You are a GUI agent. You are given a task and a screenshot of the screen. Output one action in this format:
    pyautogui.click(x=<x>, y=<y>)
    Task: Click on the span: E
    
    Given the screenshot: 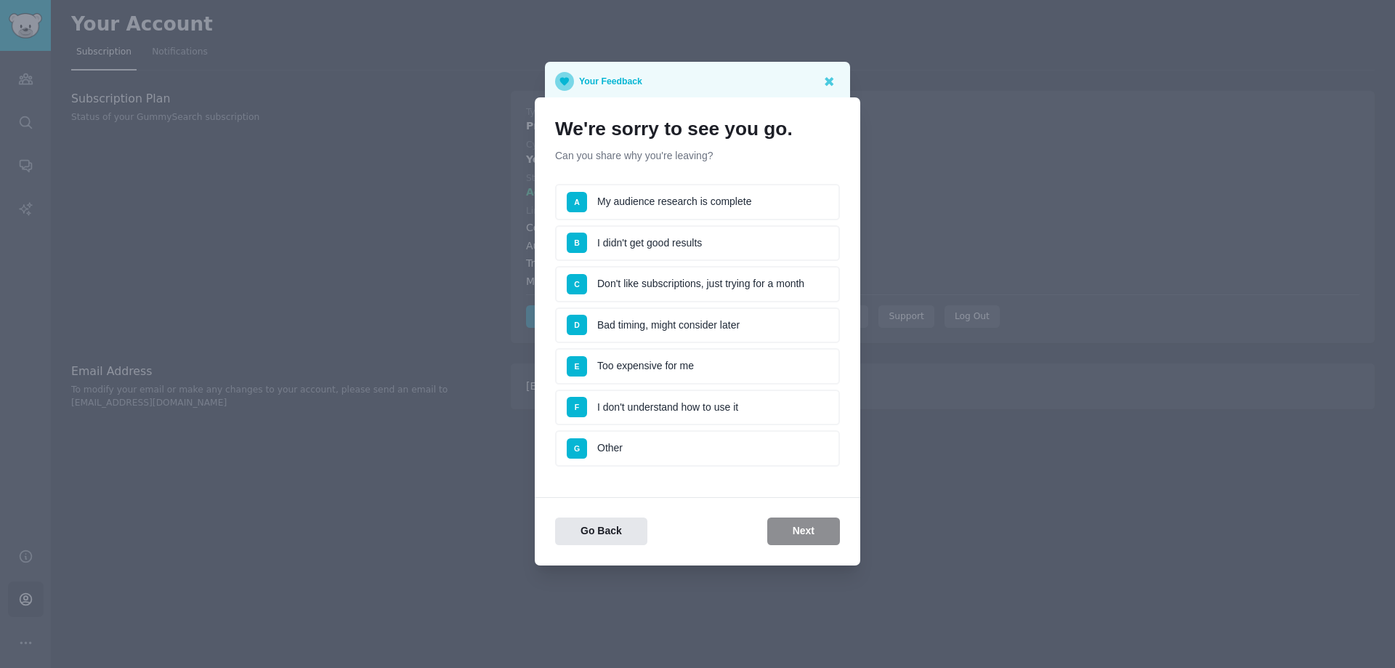 What is the action you would take?
    pyautogui.click(x=576, y=366)
    